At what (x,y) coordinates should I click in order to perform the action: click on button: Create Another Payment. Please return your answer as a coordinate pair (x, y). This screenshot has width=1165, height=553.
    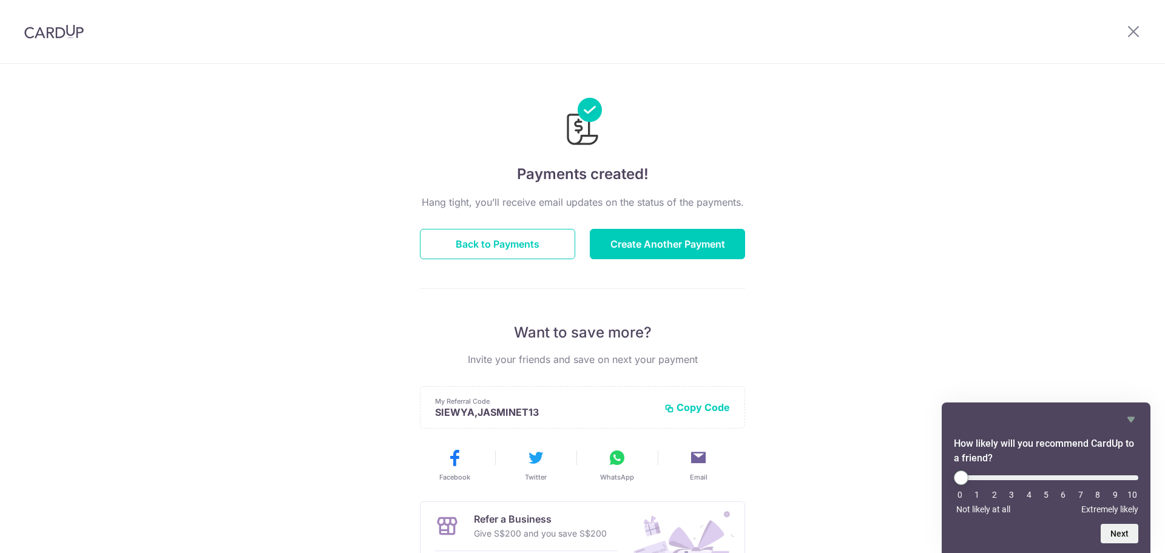
    Looking at the image, I should click on (667, 244).